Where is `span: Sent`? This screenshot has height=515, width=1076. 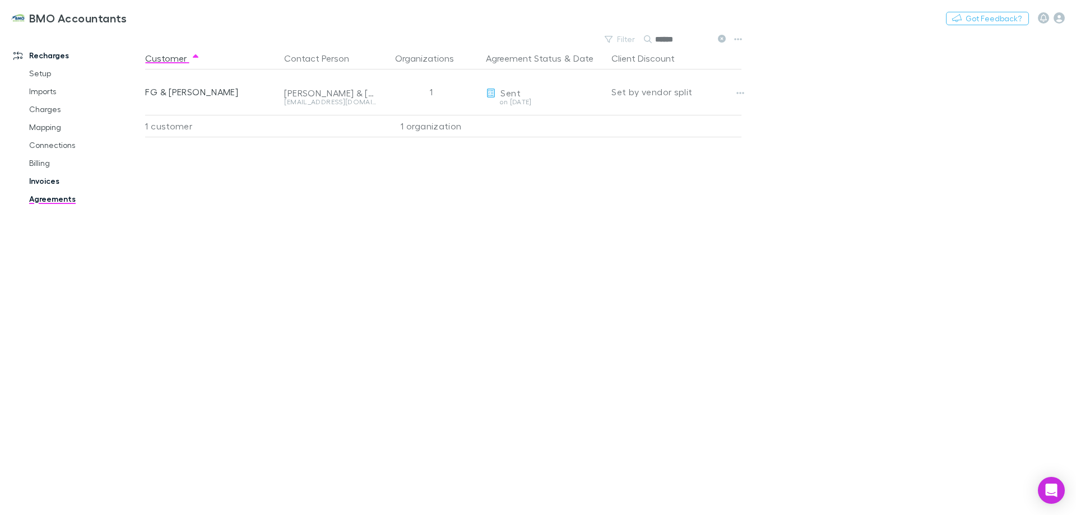
span: Sent is located at coordinates (510, 92).